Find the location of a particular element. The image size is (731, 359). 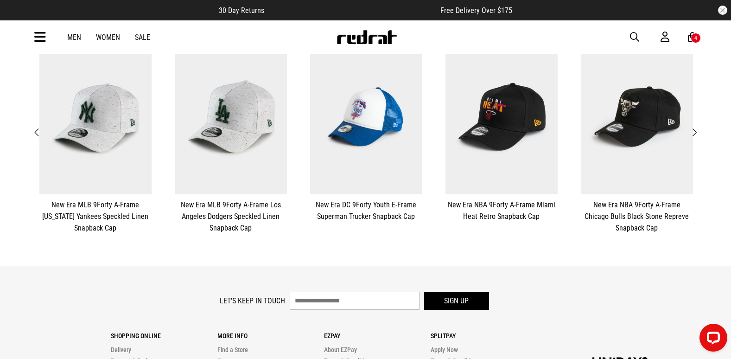

button: Sign up is located at coordinates (456, 300).